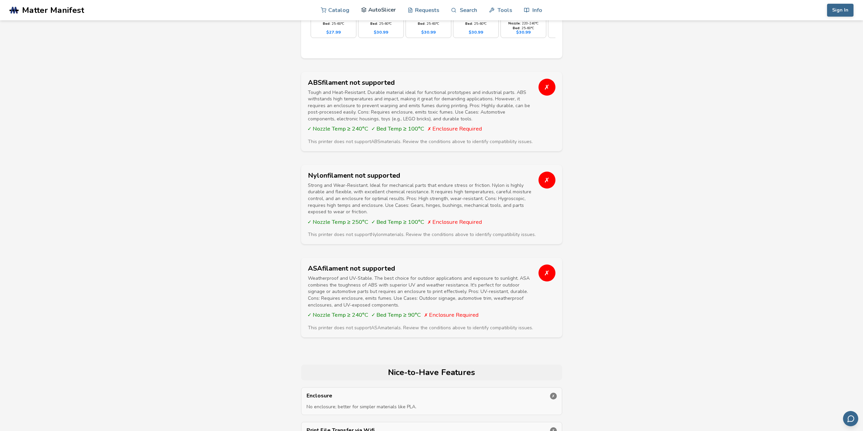  I want to click on p: No enclosure; better for simpler materials like PLA., so click(432, 407).